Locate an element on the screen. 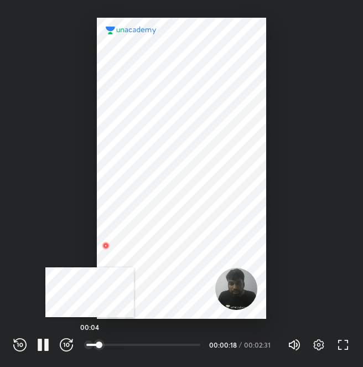 This screenshot has height=367, width=363. div: 00:00:18 is located at coordinates (223, 345).